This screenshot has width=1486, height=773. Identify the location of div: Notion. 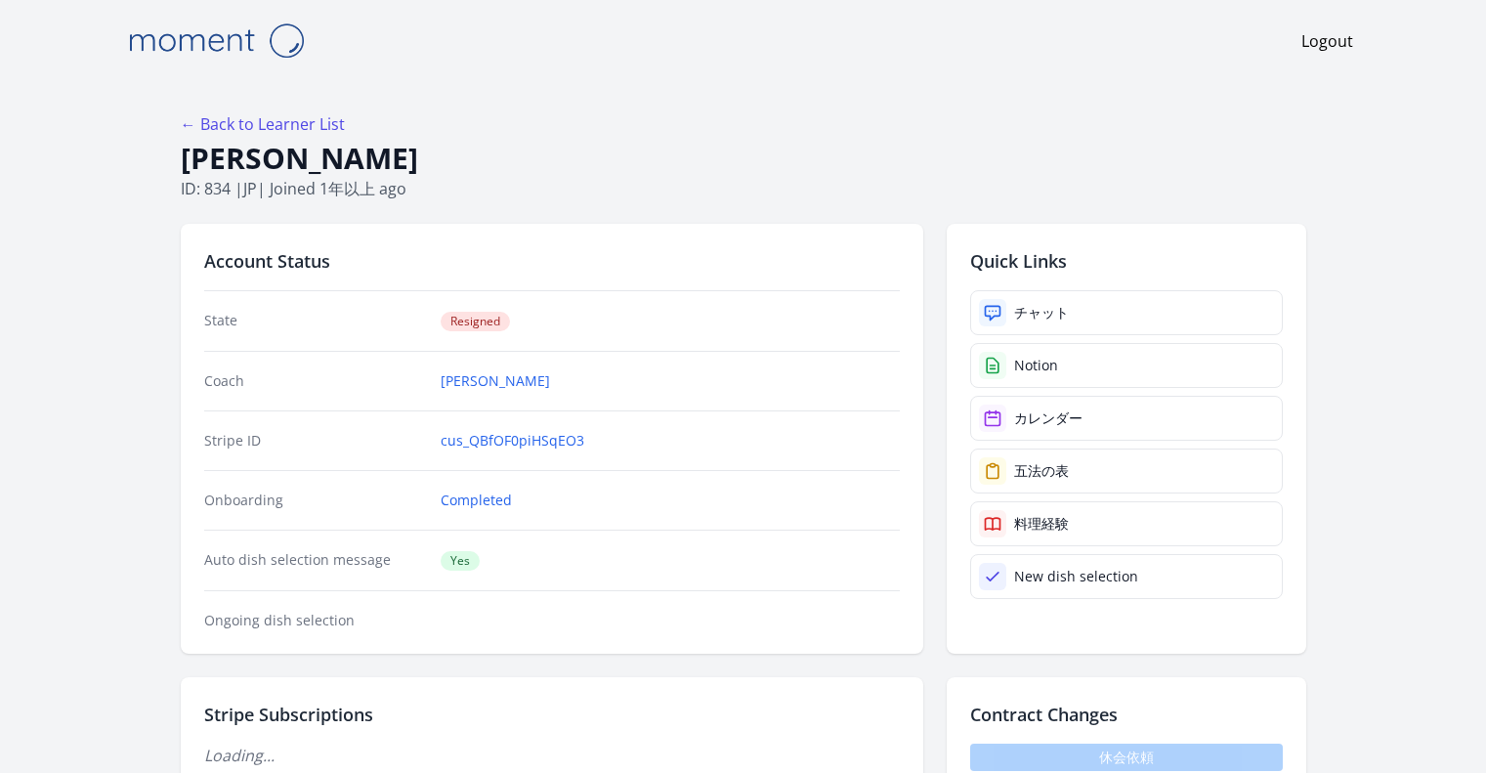
(1036, 366).